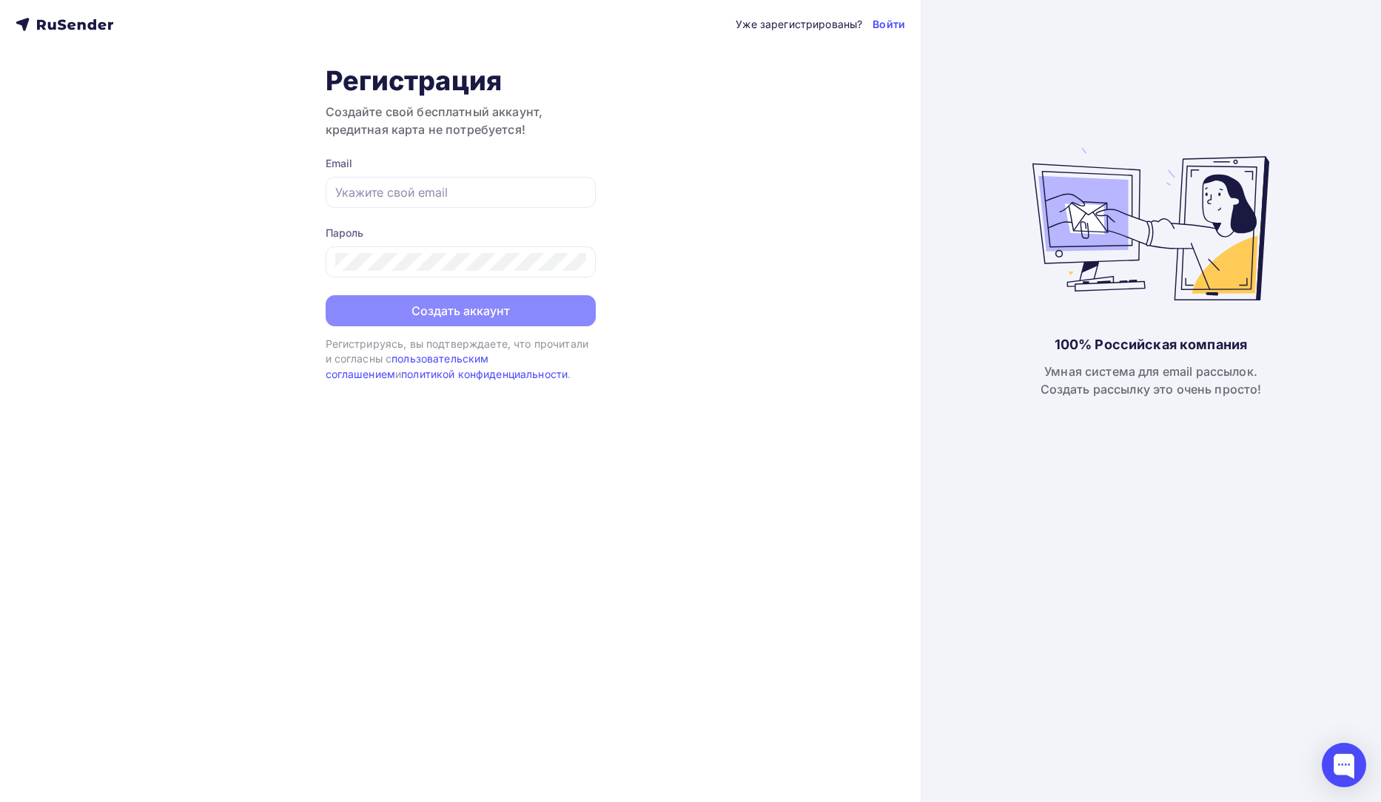 This screenshot has width=1381, height=802. Describe the element at coordinates (460, 359) in the screenshot. I see `div: Регистрируясь, вы подтверждаете, что прочитали и согласны с и .` at that location.